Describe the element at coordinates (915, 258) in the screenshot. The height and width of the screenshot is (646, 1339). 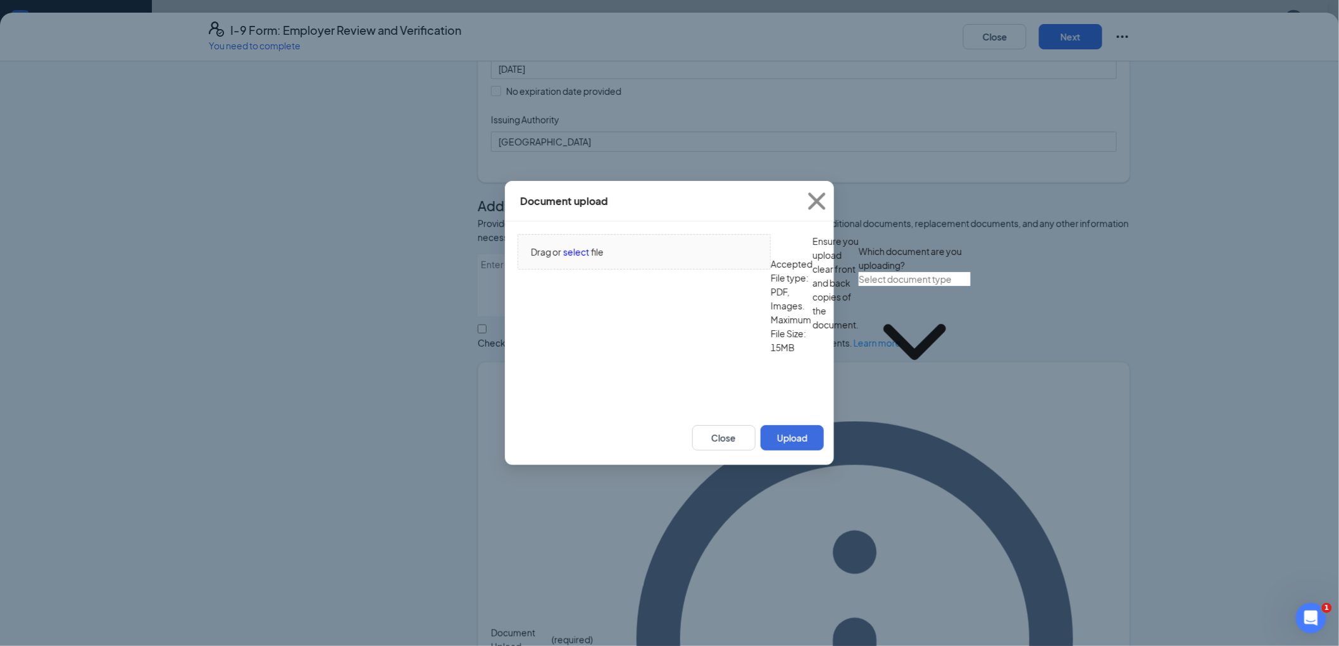
I see `span: Which document are you uploading?` at that location.